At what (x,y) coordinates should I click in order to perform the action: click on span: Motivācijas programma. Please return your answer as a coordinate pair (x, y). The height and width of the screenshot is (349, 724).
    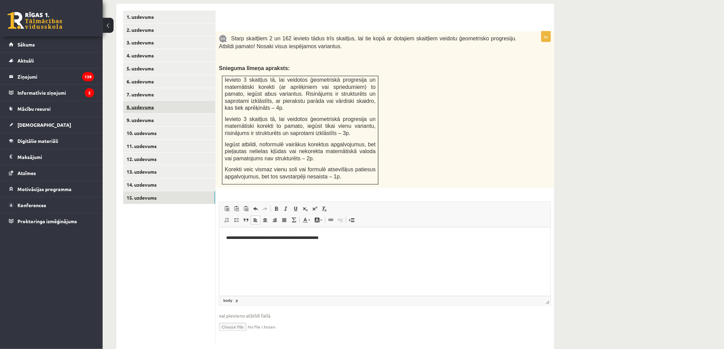
    Looking at the image, I should click on (44, 189).